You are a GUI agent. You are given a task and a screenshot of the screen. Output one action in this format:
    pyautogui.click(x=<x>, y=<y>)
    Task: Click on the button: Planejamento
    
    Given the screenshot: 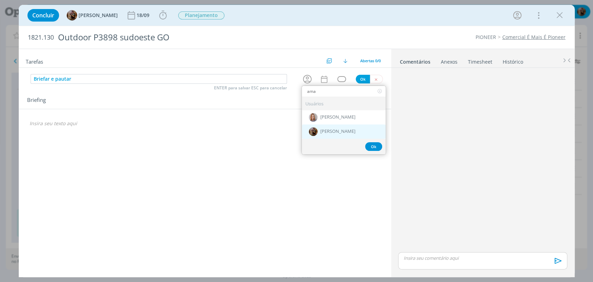 What is the action you would take?
    pyautogui.click(x=201, y=15)
    